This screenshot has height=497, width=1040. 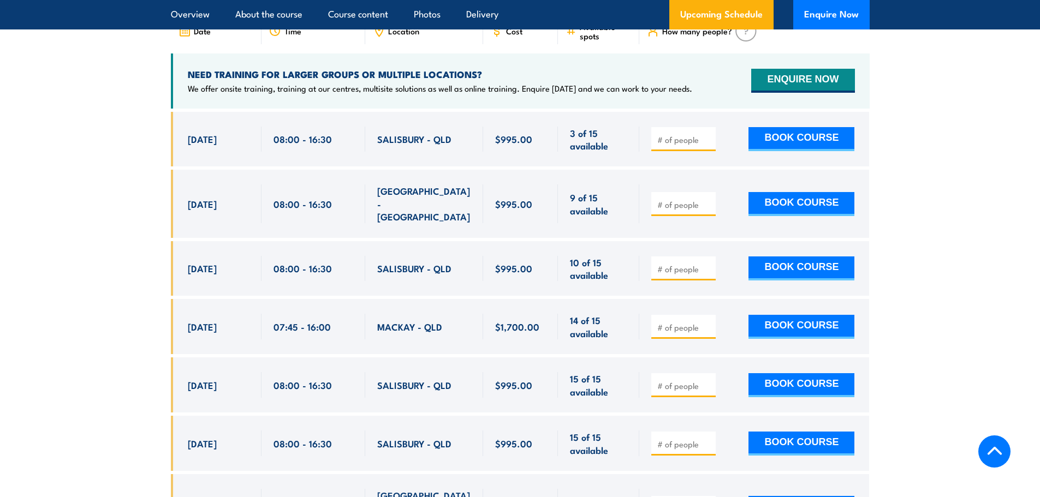 What do you see at coordinates (302, 326) in the screenshot?
I see `span: 07:45 - 16:00` at bounding box center [302, 326].